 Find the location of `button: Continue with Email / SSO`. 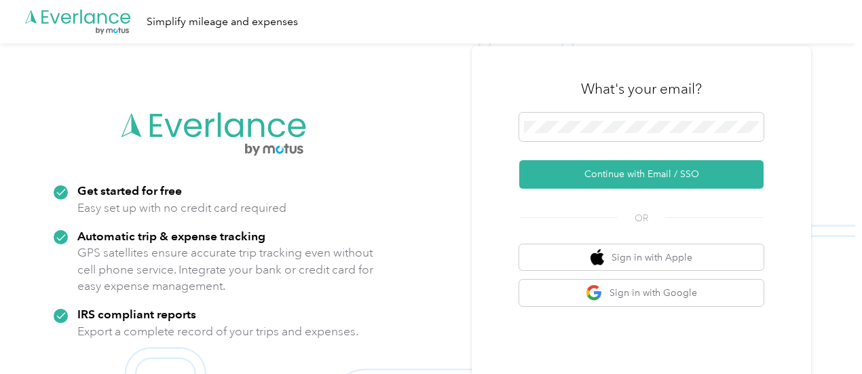

button: Continue with Email / SSO is located at coordinates (641, 174).